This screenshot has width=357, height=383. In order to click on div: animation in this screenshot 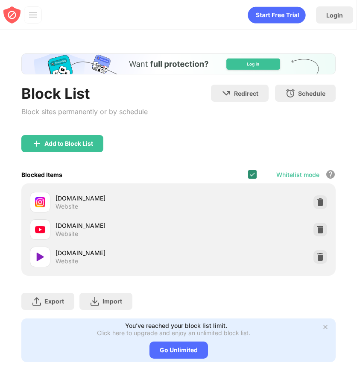, I will do `click(277, 15)`.